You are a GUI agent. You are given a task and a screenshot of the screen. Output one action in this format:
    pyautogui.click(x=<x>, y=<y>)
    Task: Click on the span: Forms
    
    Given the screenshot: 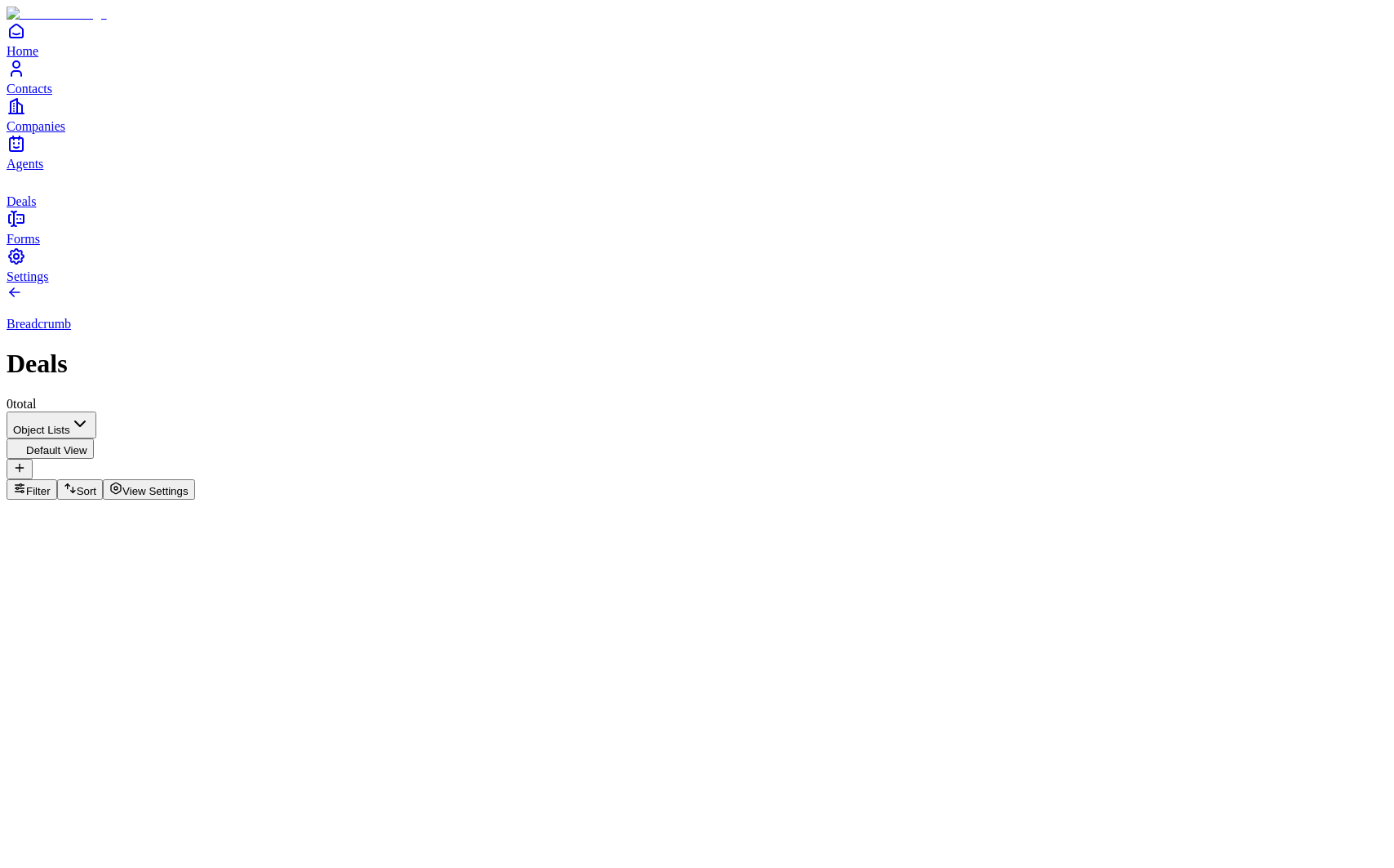 What is the action you would take?
    pyautogui.click(x=23, y=238)
    